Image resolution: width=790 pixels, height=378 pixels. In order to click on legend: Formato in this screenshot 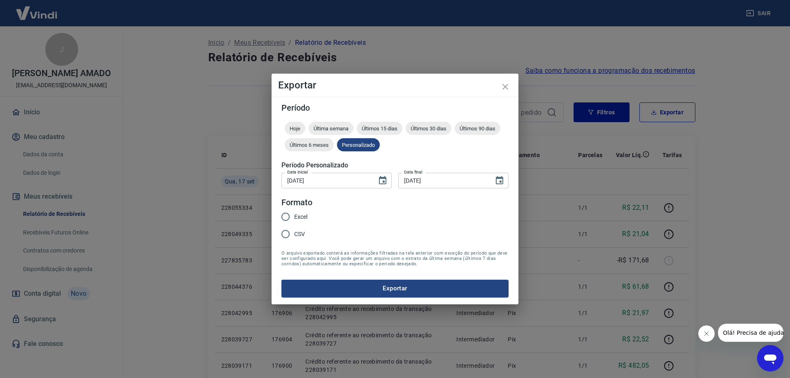, I will do `click(297, 202)`.